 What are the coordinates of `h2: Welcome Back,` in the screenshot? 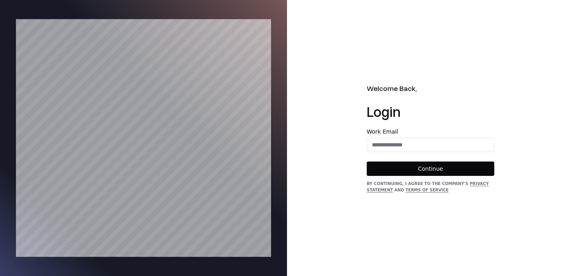 It's located at (431, 88).